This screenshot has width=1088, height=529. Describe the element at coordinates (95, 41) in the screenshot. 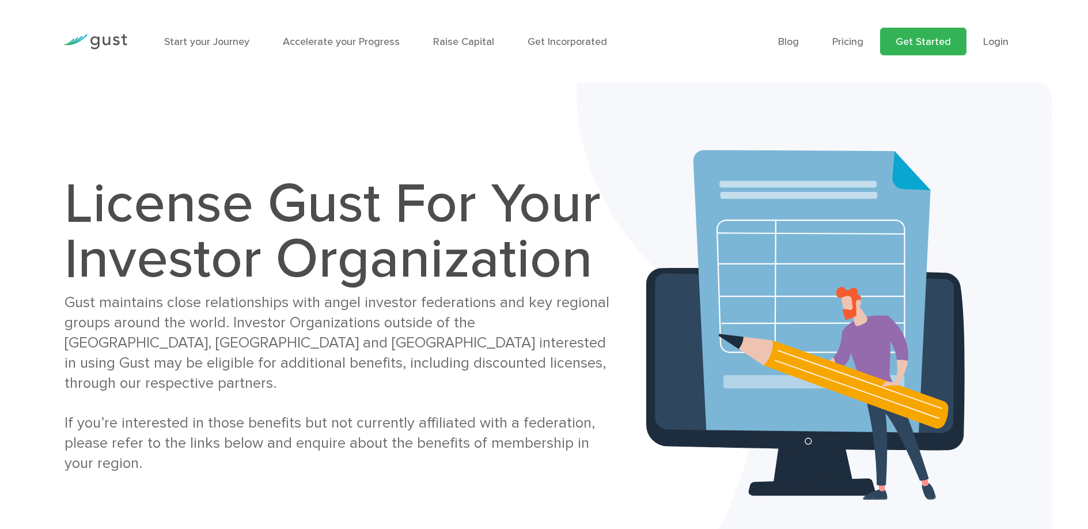

I see `img: Gust Logo` at that location.